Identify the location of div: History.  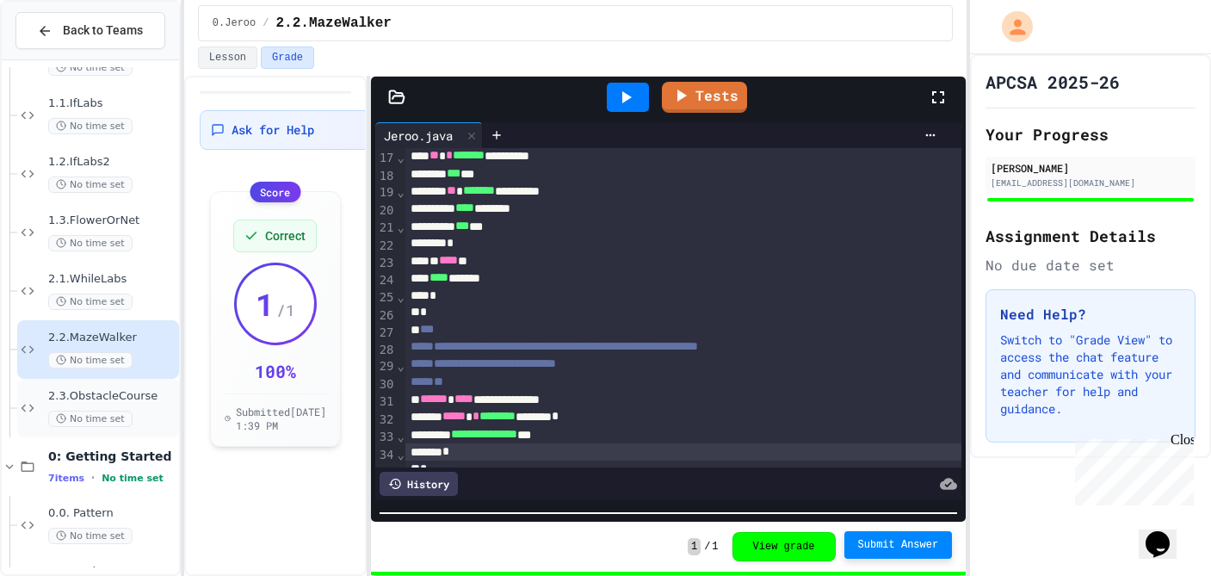
(418, 484).